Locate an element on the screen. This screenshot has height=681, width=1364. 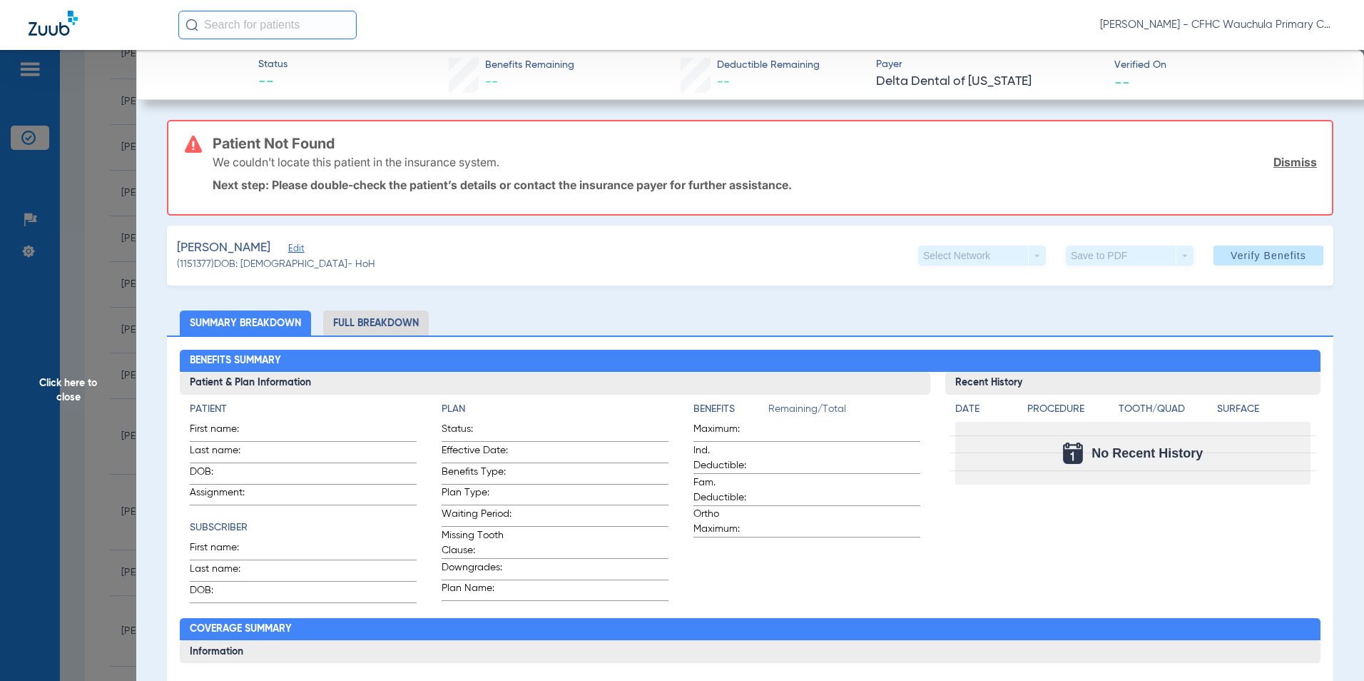
span: Ortho Maximum: is located at coordinates (728, 521).